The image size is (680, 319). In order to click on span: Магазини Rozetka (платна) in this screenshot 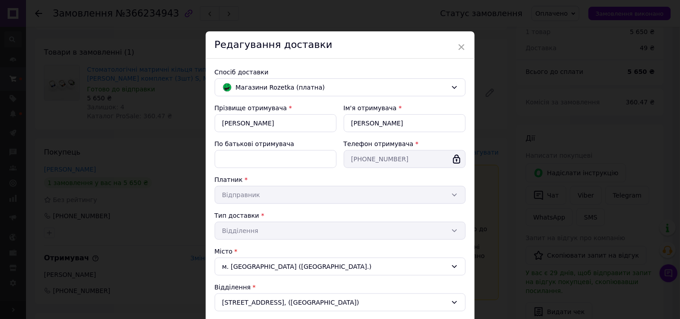, I will do `click(342, 87)`.